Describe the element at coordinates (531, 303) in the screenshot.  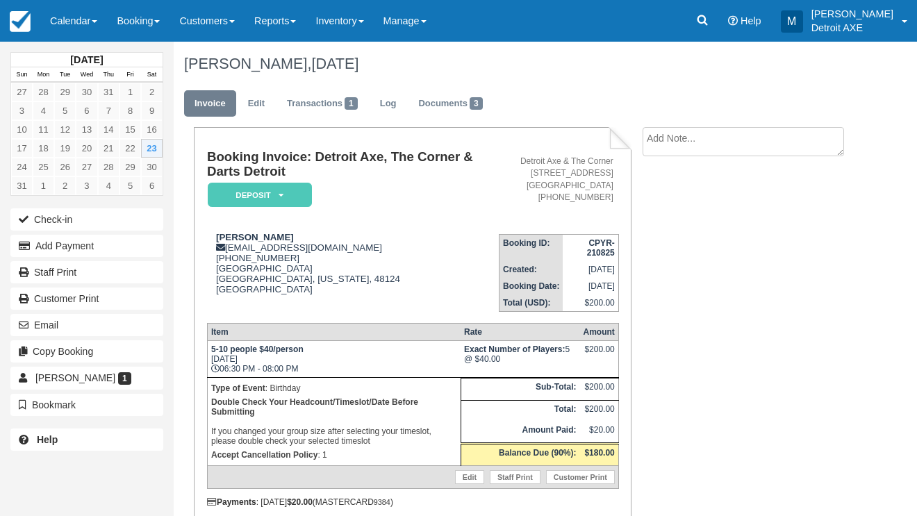
I see `th: Total (USD):` at that location.